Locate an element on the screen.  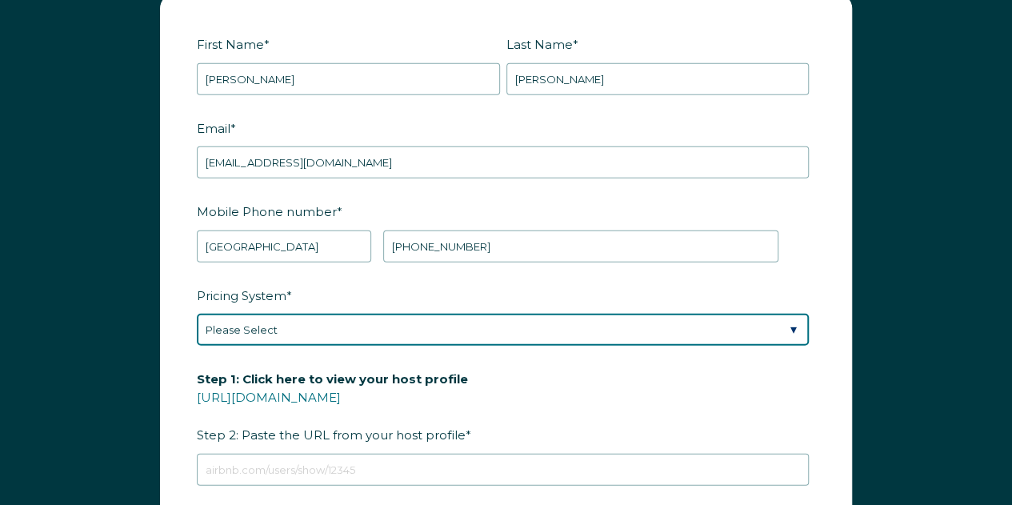
span: Pricing System is located at coordinates (242, 295).